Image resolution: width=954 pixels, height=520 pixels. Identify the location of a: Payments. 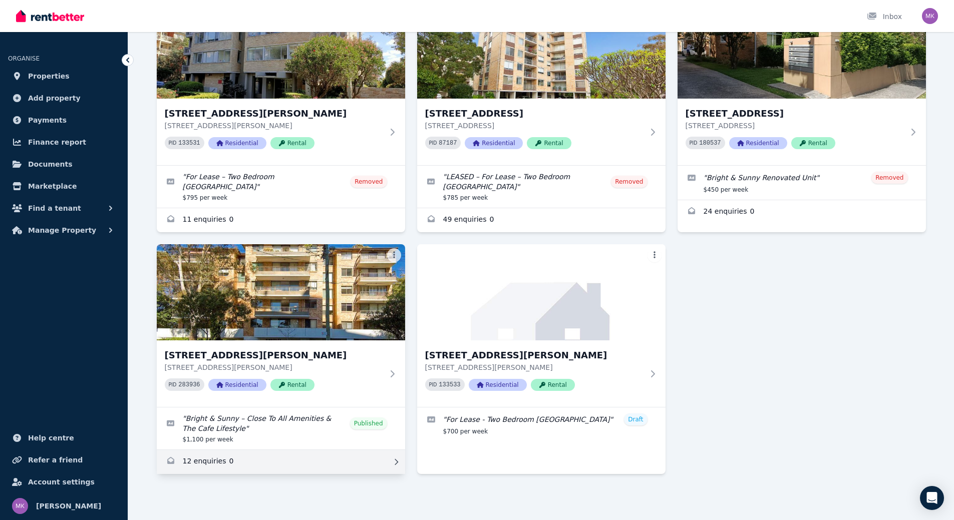
(64, 120).